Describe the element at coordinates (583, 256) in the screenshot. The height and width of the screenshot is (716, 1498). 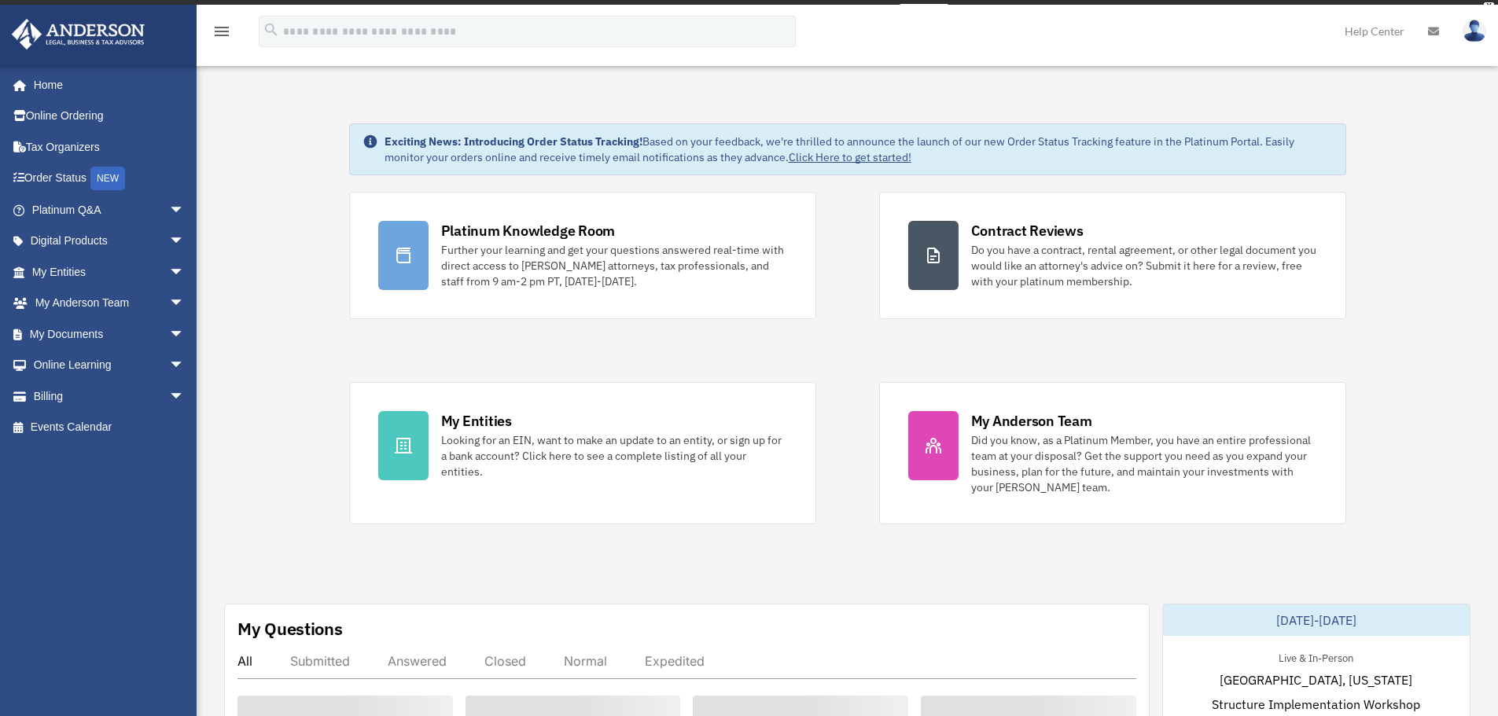
I see `a: Platinum Knowledge Room Further your learning and get your questions answered real-time with dire...` at that location.